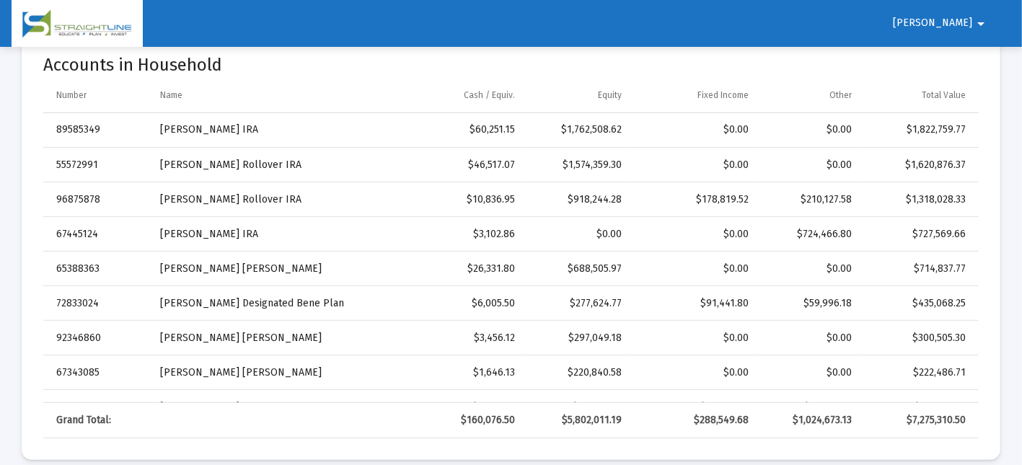 Image resolution: width=1022 pixels, height=465 pixels. Describe the element at coordinates (919, 373) in the screenshot. I see `div: $222,486.71` at that location.